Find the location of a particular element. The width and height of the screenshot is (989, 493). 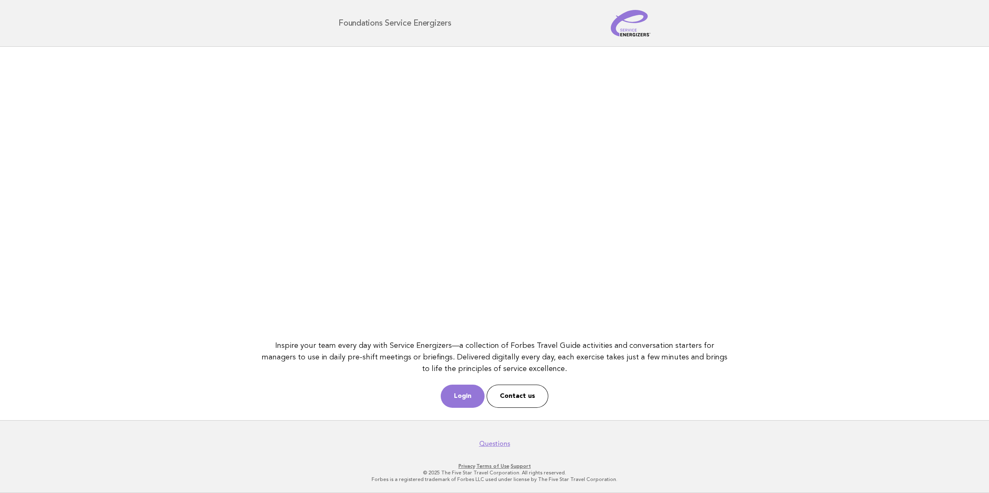

p: © 2025 The Five Star Travel Corporation. All rights reserved. is located at coordinates (494, 473).